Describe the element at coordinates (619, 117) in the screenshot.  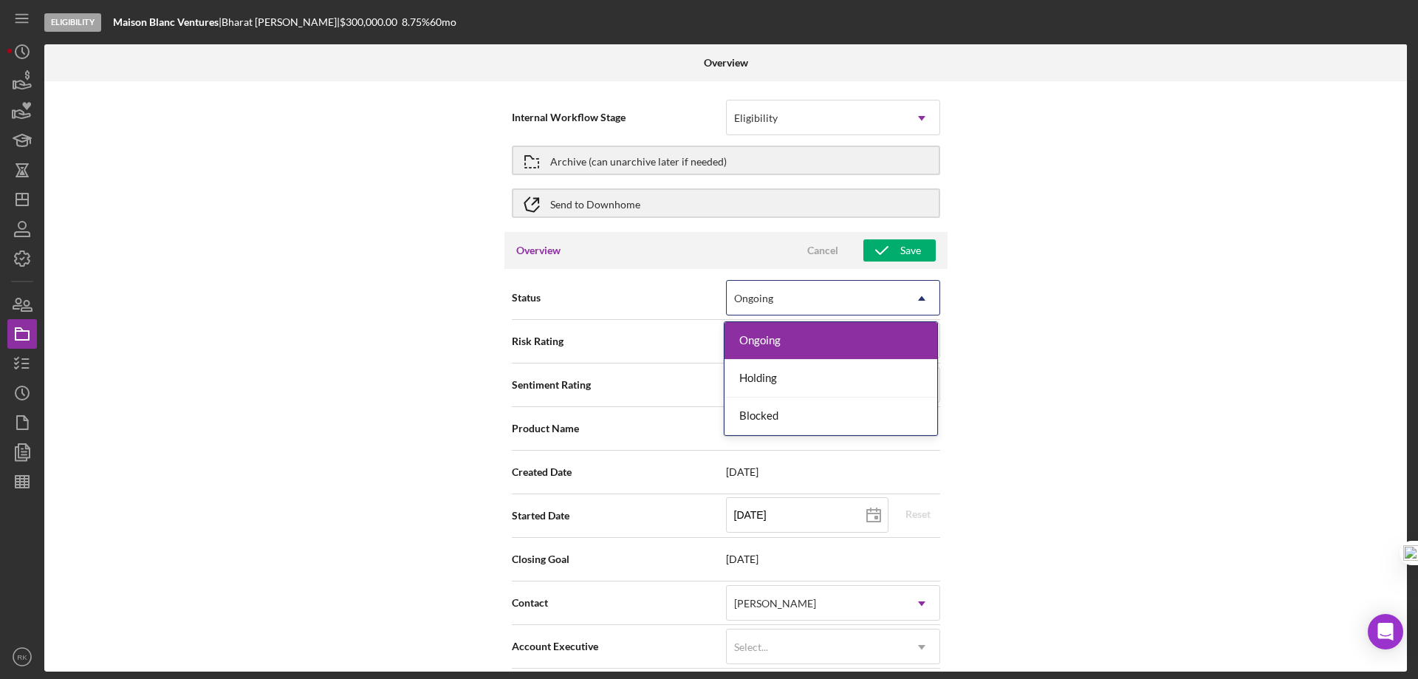
I see `span: Internal Workflow Stage` at that location.